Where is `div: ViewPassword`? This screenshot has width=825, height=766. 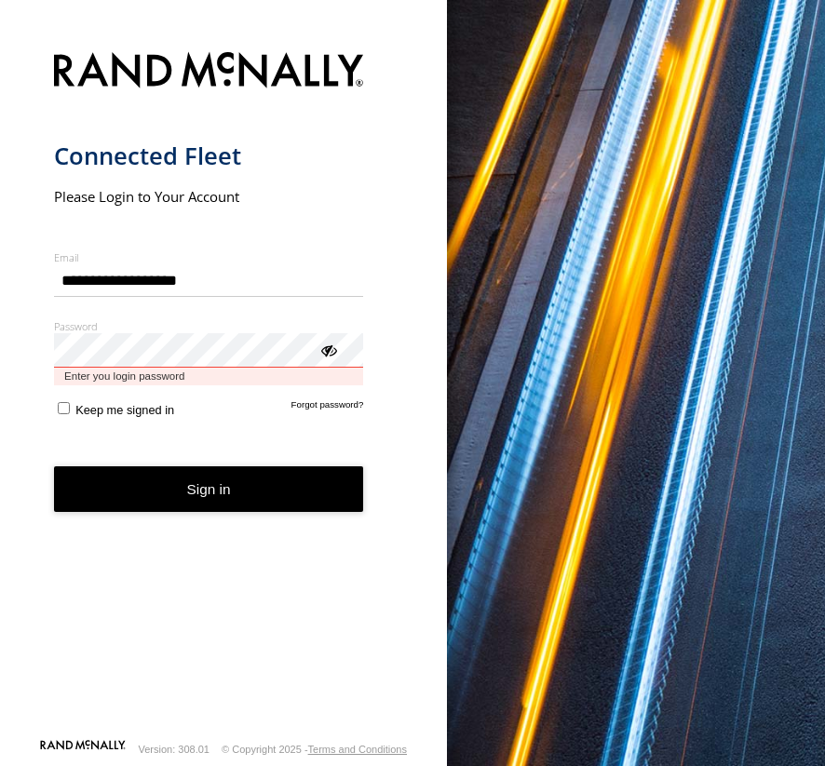 div: ViewPassword is located at coordinates (328, 349).